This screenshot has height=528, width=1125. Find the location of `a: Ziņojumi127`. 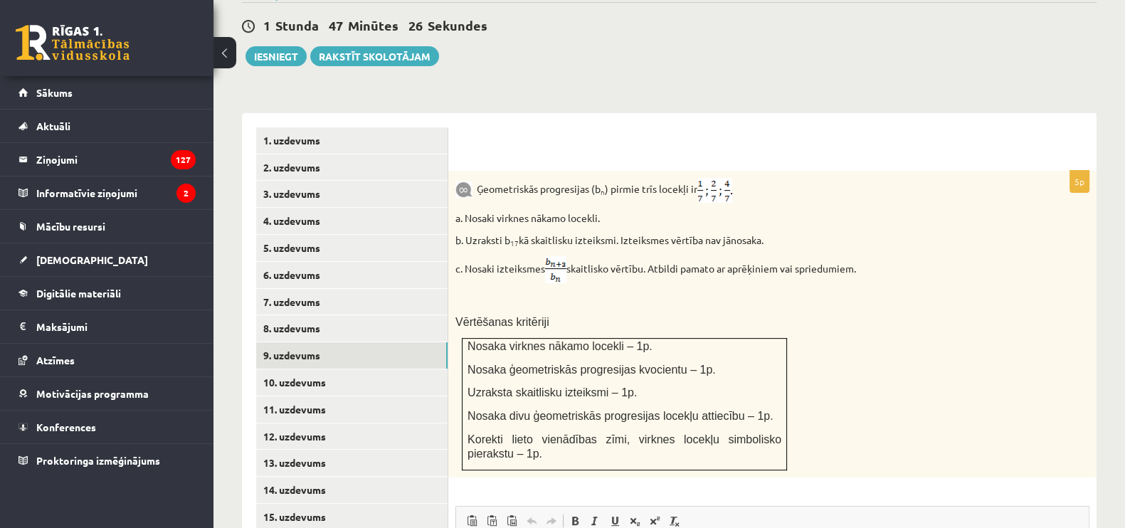

a: Ziņojumi127 is located at coordinates (107, 159).